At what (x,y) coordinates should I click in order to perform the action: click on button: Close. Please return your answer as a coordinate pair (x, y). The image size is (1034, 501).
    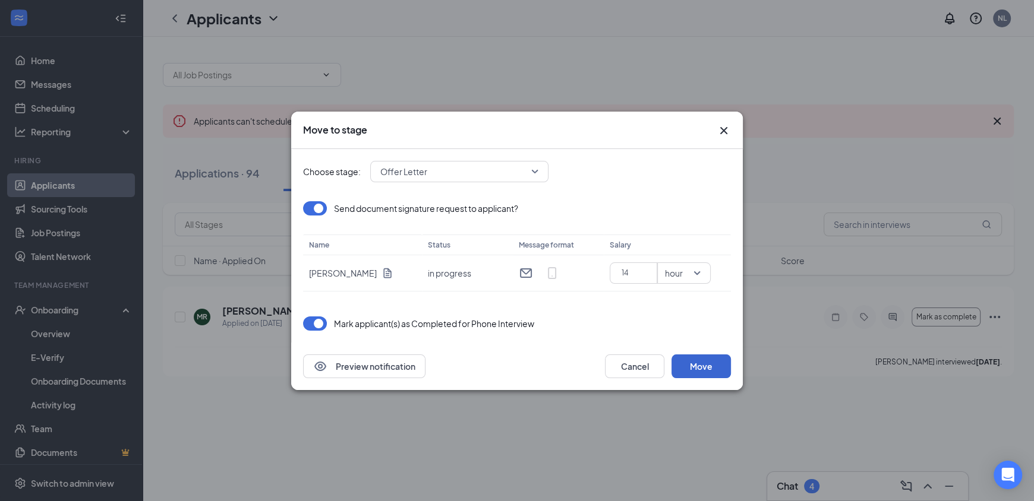
    Looking at the image, I should click on (724, 131).